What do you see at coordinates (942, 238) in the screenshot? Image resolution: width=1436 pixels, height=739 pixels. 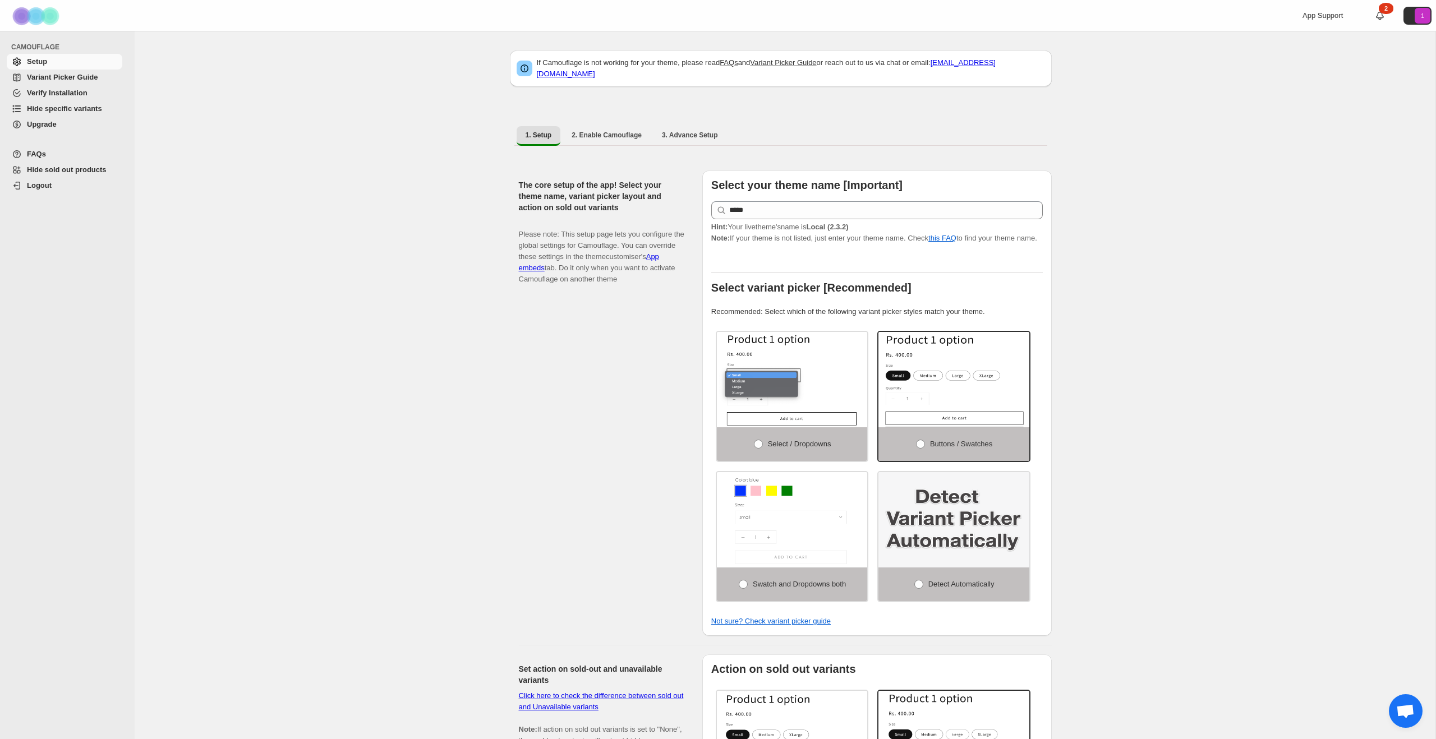 I see `a: this FAQ` at bounding box center [942, 238].